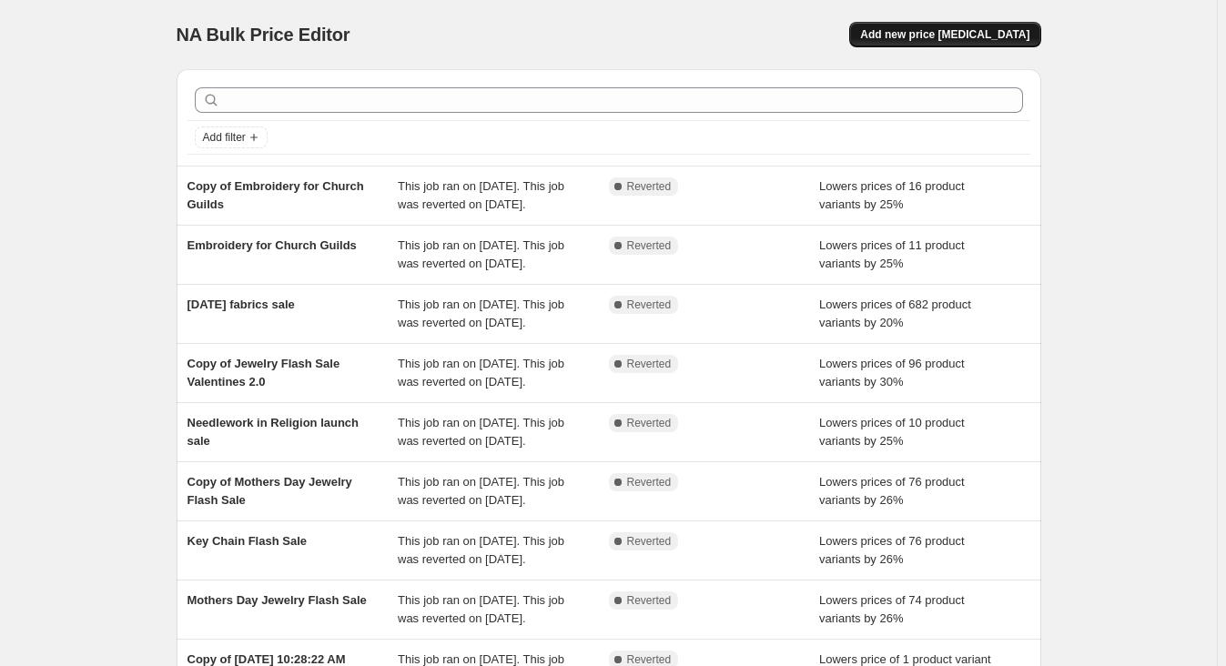 The height and width of the screenshot is (666, 1226). Describe the element at coordinates (248, 541) in the screenshot. I see `span: Key Chain Flash Sale` at that location.